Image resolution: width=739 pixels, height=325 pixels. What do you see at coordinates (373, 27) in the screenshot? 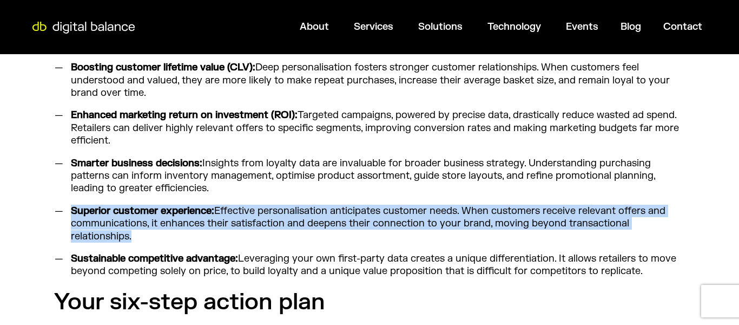
I see `a: Services` at bounding box center [373, 27].